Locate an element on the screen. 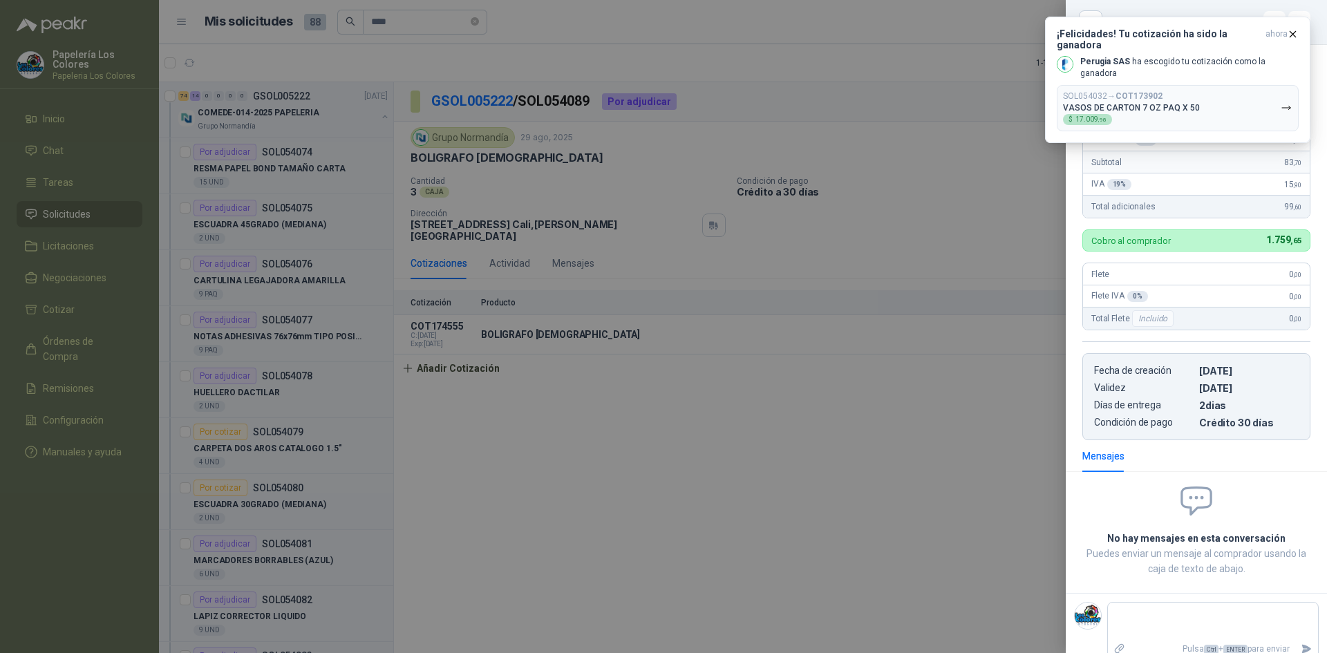  h3: ¡Felicidades! Tu cotización ha sido la ganadora is located at coordinates (1158, 39).